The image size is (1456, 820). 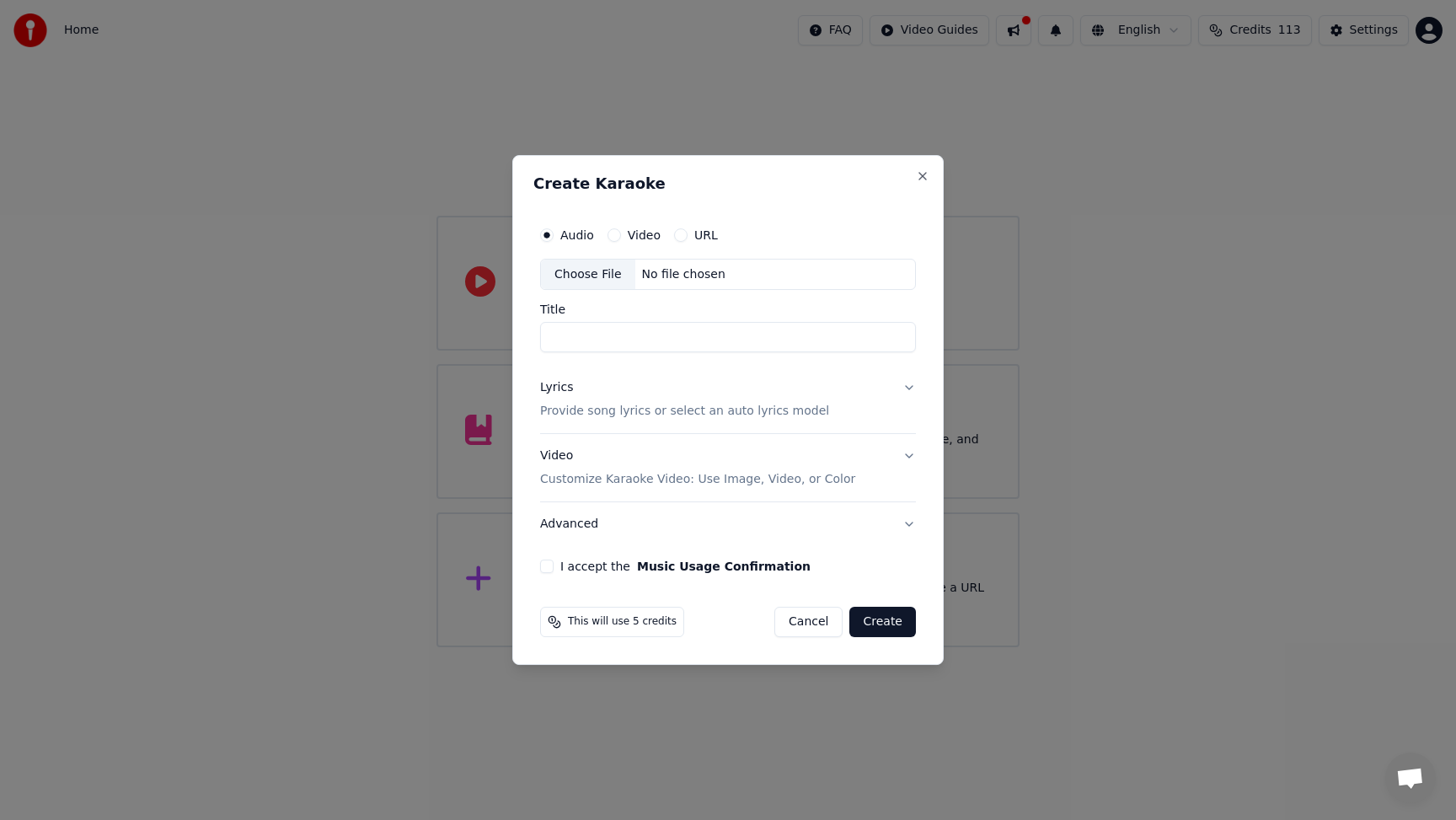 What do you see at coordinates (588, 274) in the screenshot?
I see `div: Choose File` at bounding box center [588, 274].